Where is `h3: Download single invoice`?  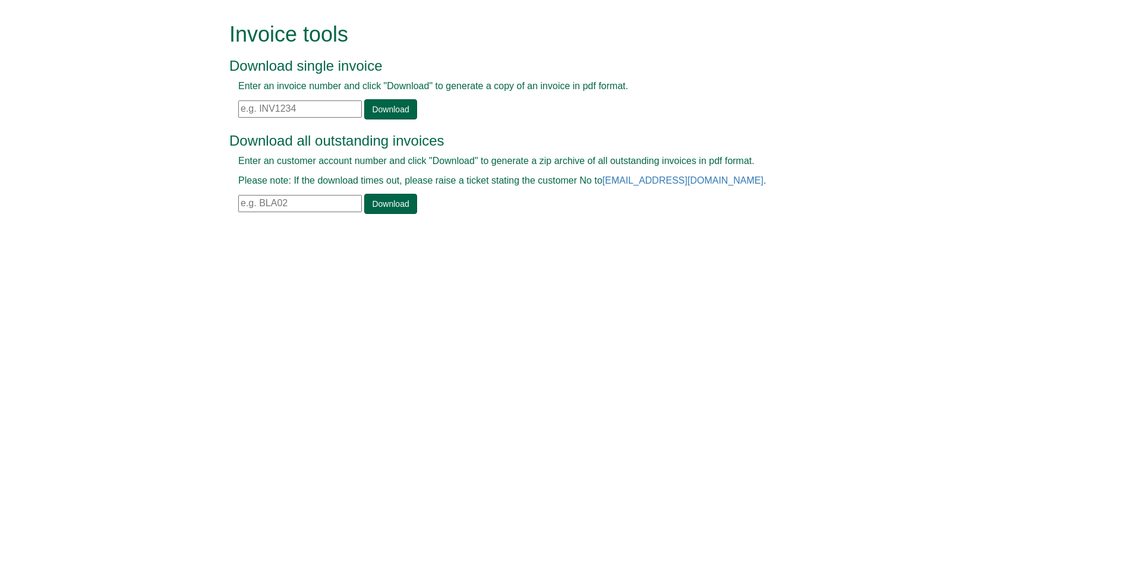 h3: Download single invoice is located at coordinates (554, 66).